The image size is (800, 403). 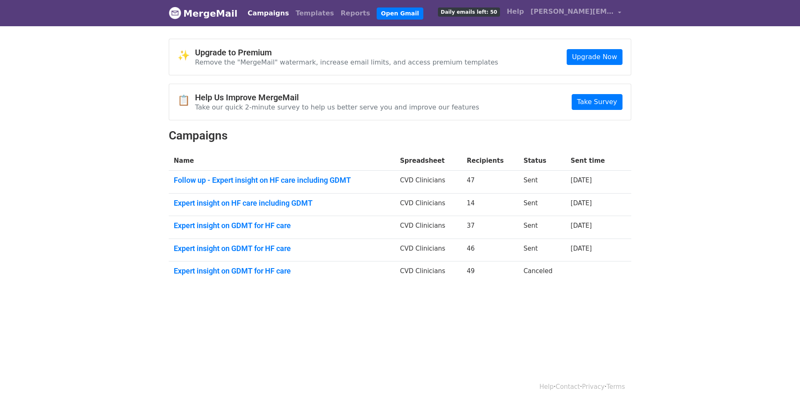 I want to click on td: 46, so click(x=490, y=250).